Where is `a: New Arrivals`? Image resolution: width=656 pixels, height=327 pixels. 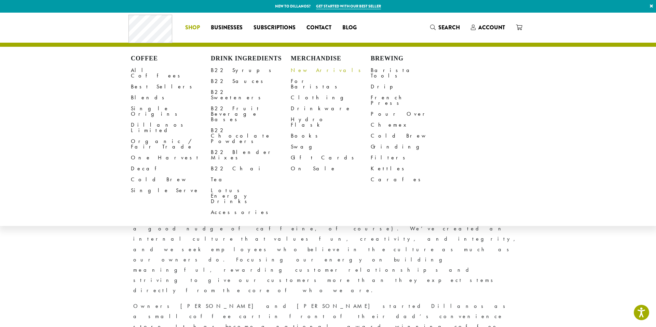 a: New Arrivals is located at coordinates (331, 70).